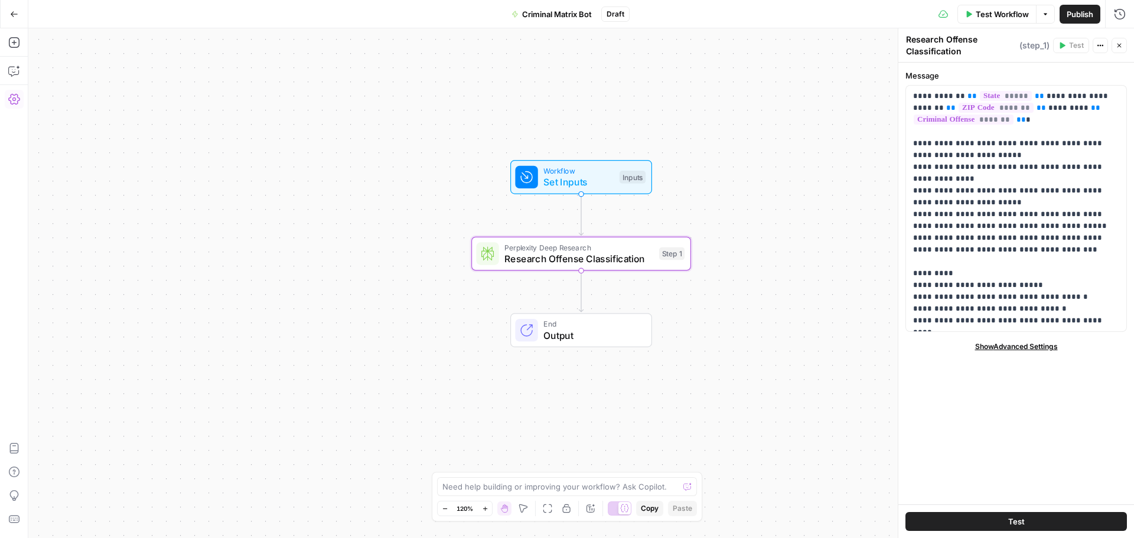  What do you see at coordinates (616, 14) in the screenshot?
I see `span: Draft` at bounding box center [616, 14].